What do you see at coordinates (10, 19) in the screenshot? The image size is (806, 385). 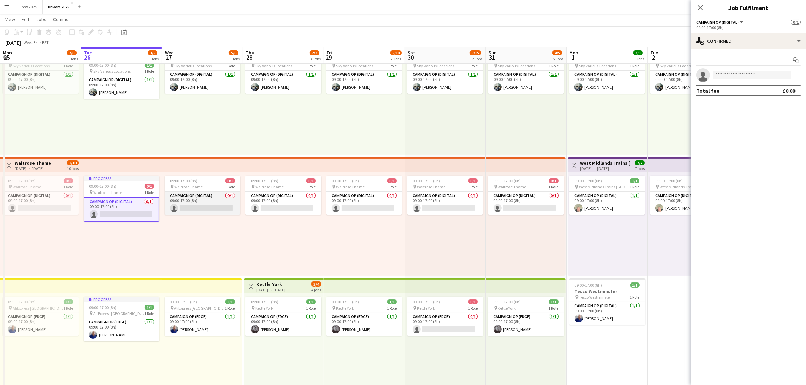 I see `span: View` at bounding box center [10, 19].